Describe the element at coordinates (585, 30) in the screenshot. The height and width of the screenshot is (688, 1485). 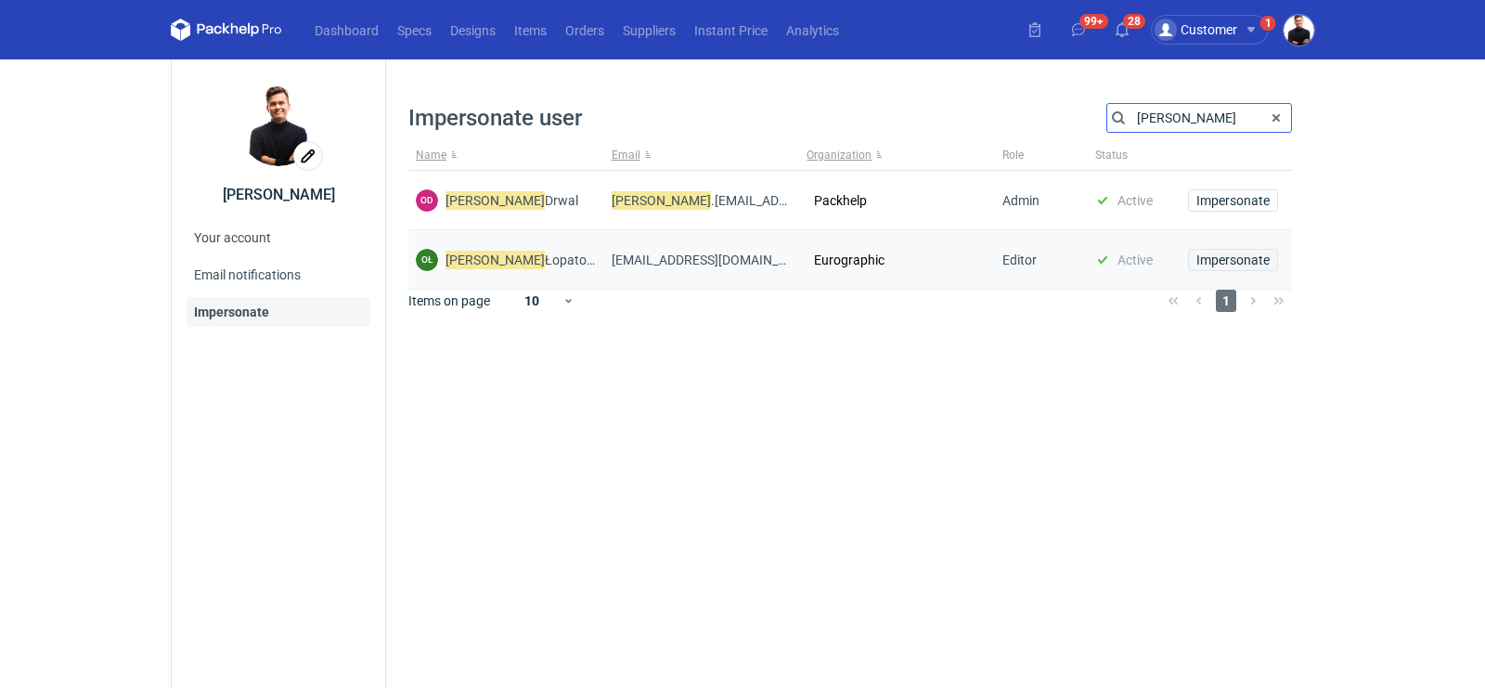
I see `a: Orders` at that location.